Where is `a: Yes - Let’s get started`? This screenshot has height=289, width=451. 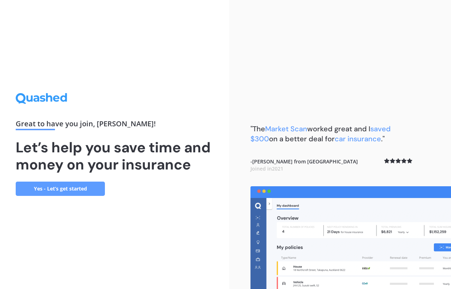
a: Yes - Let’s get started is located at coordinates (60, 189).